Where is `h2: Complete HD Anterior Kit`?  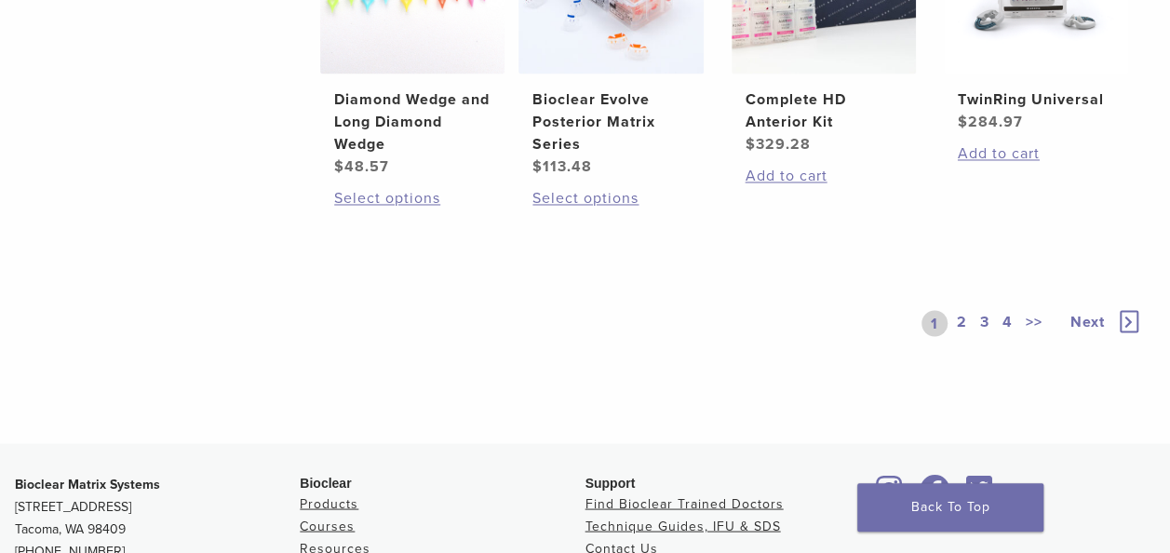
h2: Complete HD Anterior Kit is located at coordinates (823, 111).